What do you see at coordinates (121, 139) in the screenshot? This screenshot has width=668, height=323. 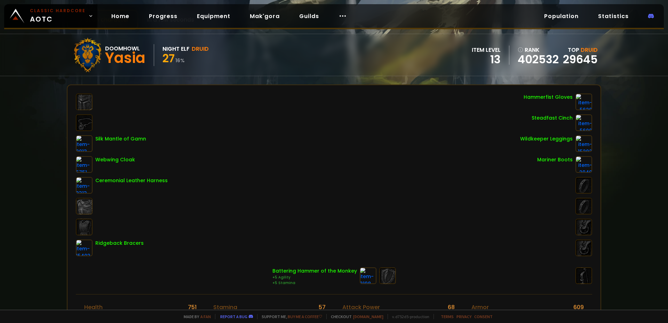 I see `div: Silk Mantle of Gamn` at bounding box center [121, 139].